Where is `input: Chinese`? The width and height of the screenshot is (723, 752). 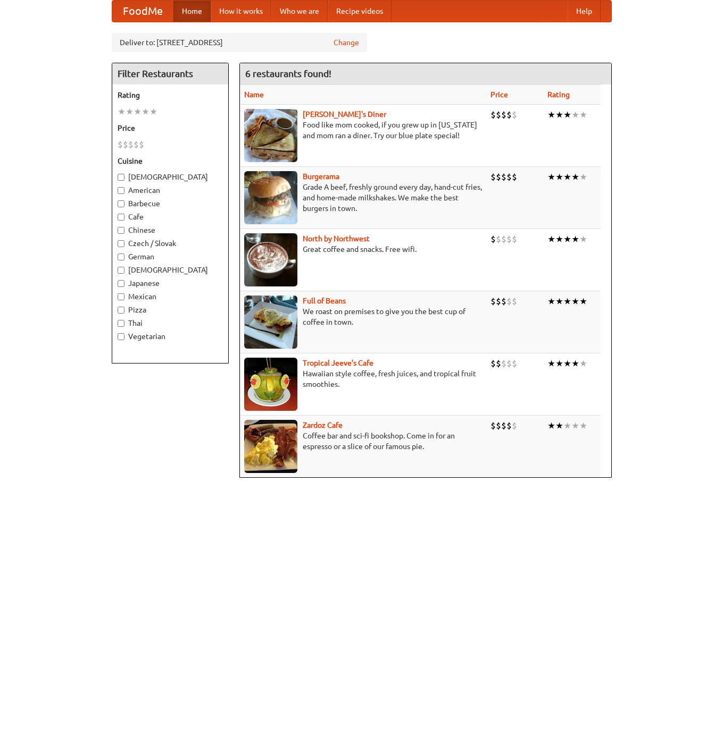 input: Chinese is located at coordinates (121, 230).